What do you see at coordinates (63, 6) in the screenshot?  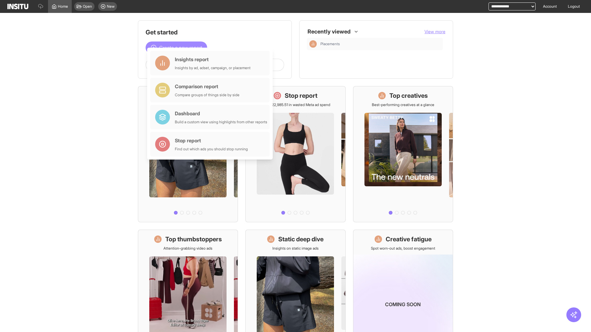 I see `span: Home` at bounding box center [63, 6].